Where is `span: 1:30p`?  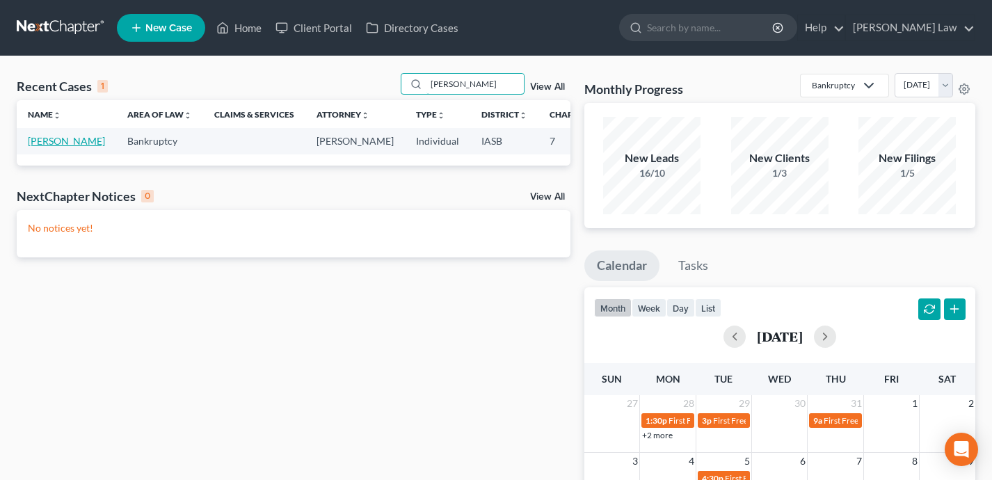 span: 1:30p is located at coordinates (656, 420).